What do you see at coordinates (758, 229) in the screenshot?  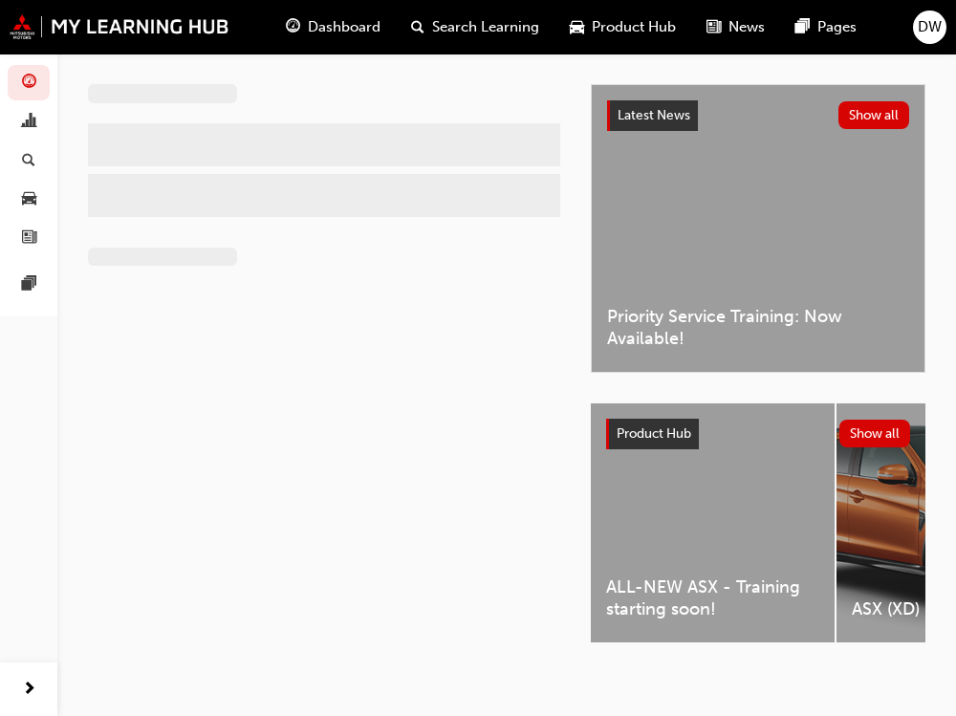 I see `a: Latest NewsShow allPriority Service Training: Now Available!` at bounding box center [758, 229].